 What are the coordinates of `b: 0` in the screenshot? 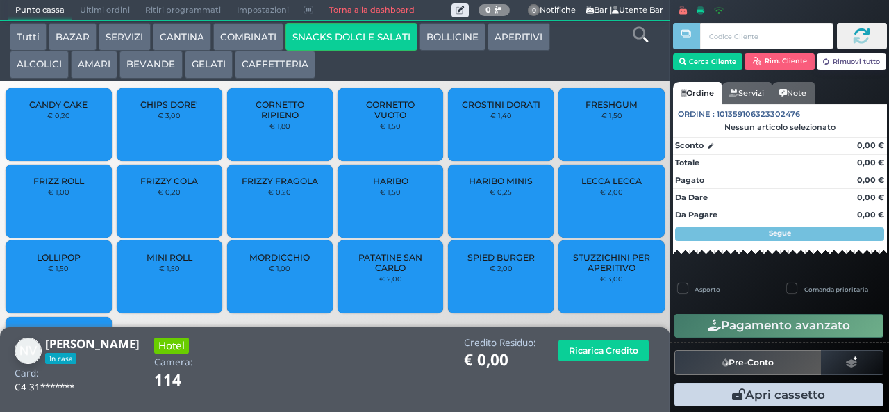 It's located at (488, 10).